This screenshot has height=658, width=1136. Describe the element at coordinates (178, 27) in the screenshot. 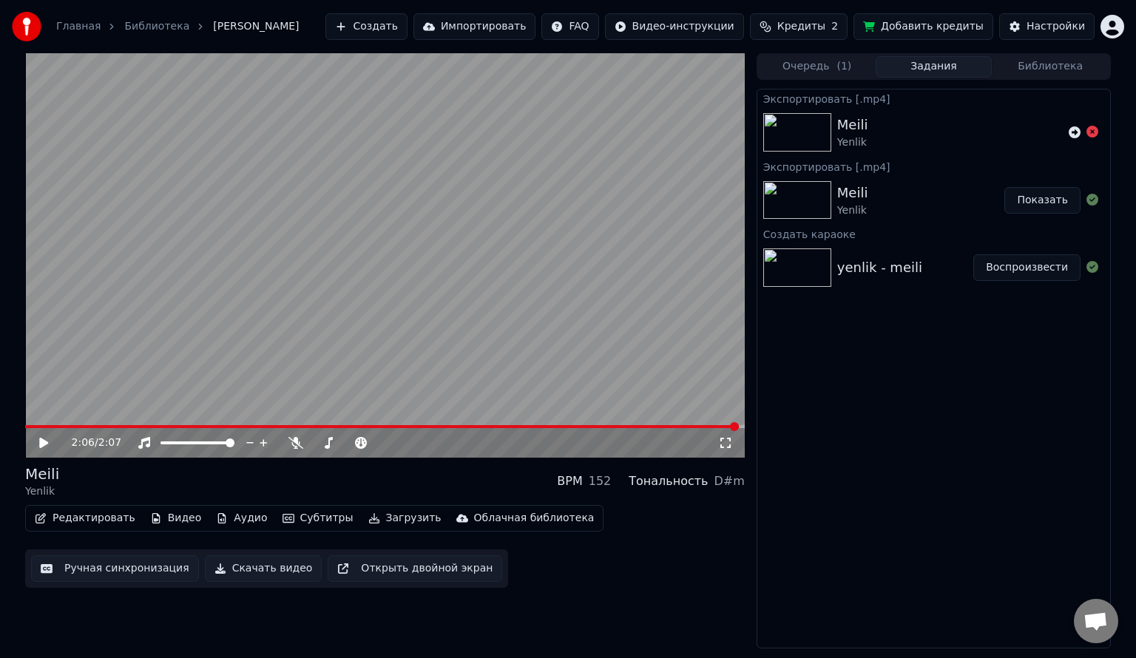

I see `nav: breadcrumb` at that location.